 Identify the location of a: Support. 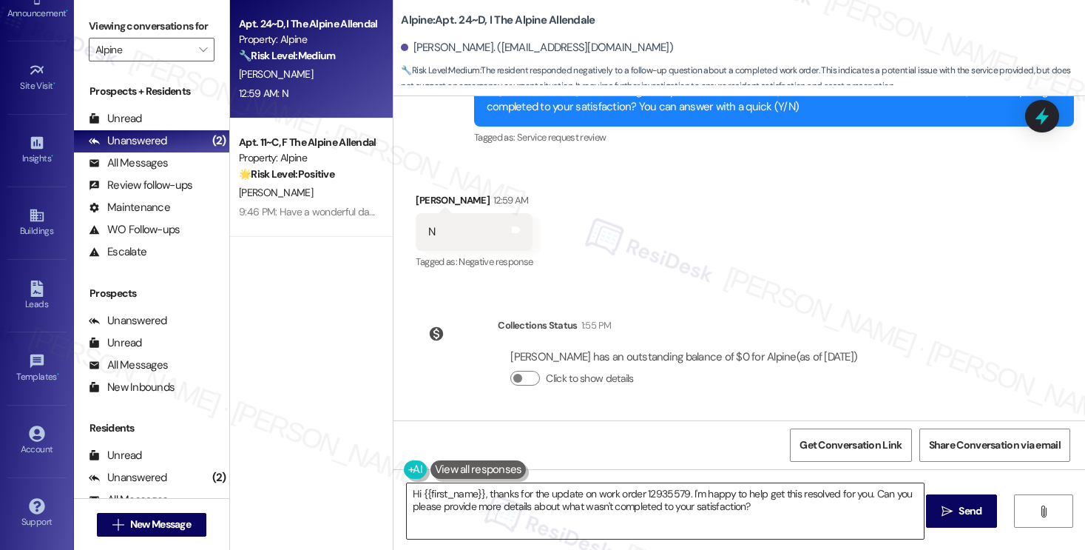
(37, 513).